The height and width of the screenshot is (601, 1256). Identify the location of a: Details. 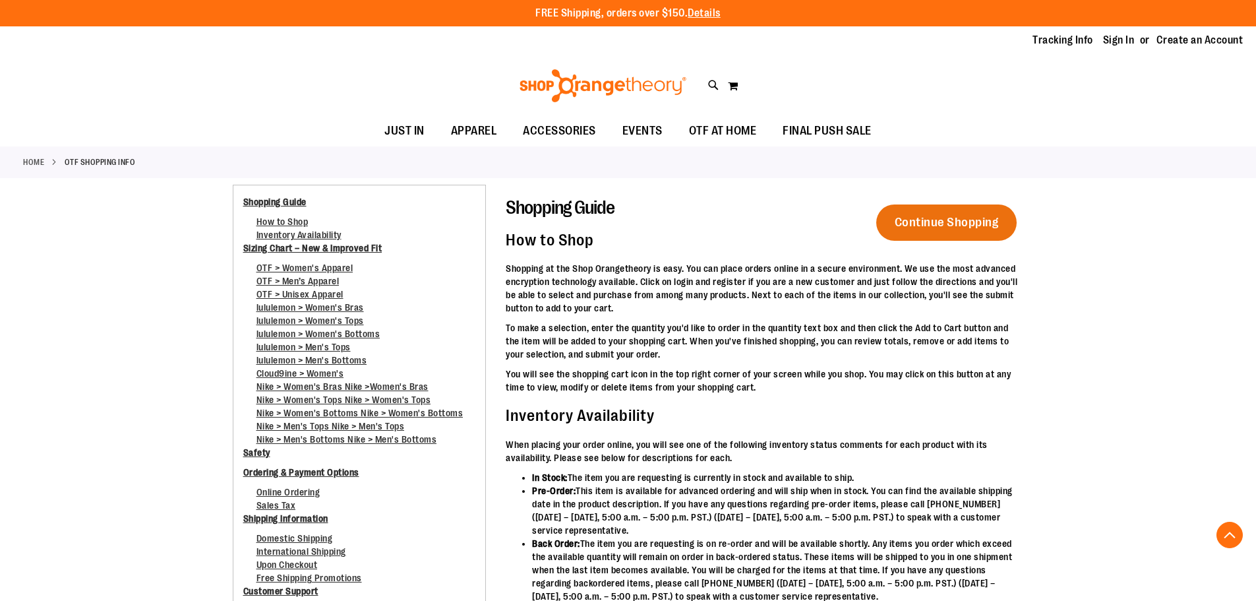
(704, 13).